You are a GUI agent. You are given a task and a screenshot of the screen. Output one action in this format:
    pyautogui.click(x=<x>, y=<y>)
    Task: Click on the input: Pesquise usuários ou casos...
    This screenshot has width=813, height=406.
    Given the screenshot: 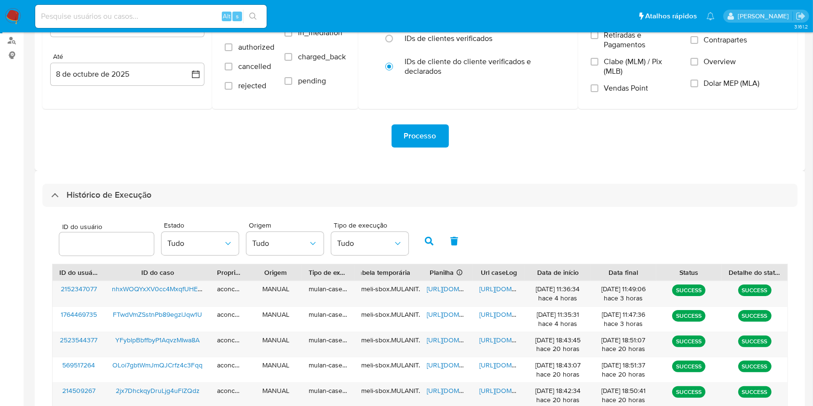 What is the action you would take?
    pyautogui.click(x=151, y=16)
    